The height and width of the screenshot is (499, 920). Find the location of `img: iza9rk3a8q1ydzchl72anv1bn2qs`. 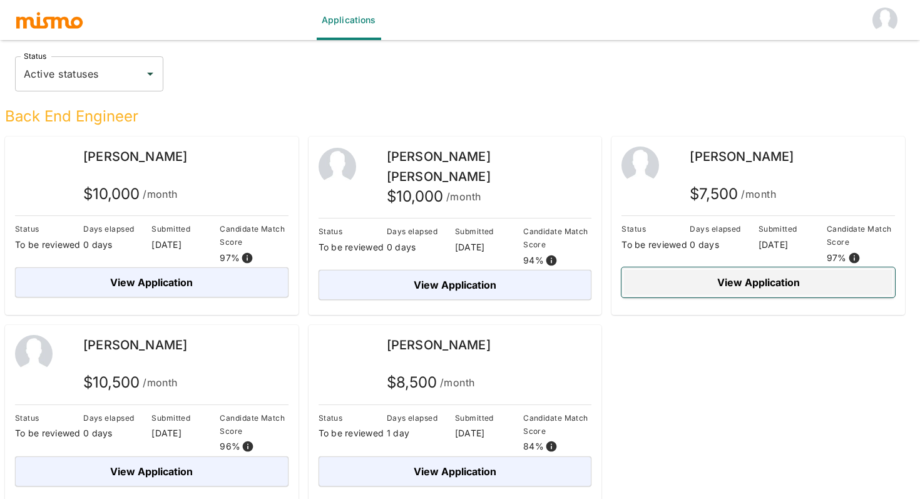

img: iza9rk3a8q1ydzchl72anv1bn2qs is located at coordinates (34, 165).